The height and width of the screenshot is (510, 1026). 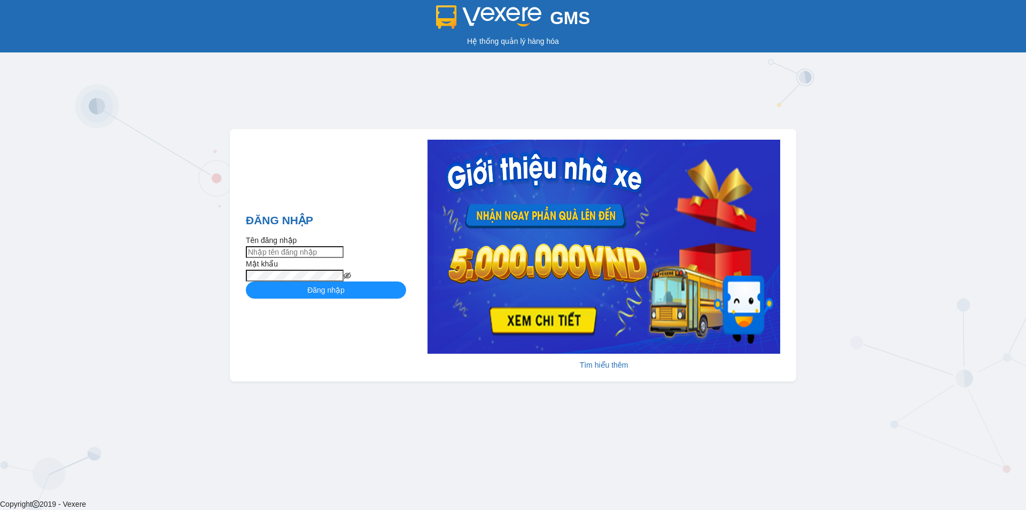 I want to click on label: Mật khẩu, so click(x=264, y=257).